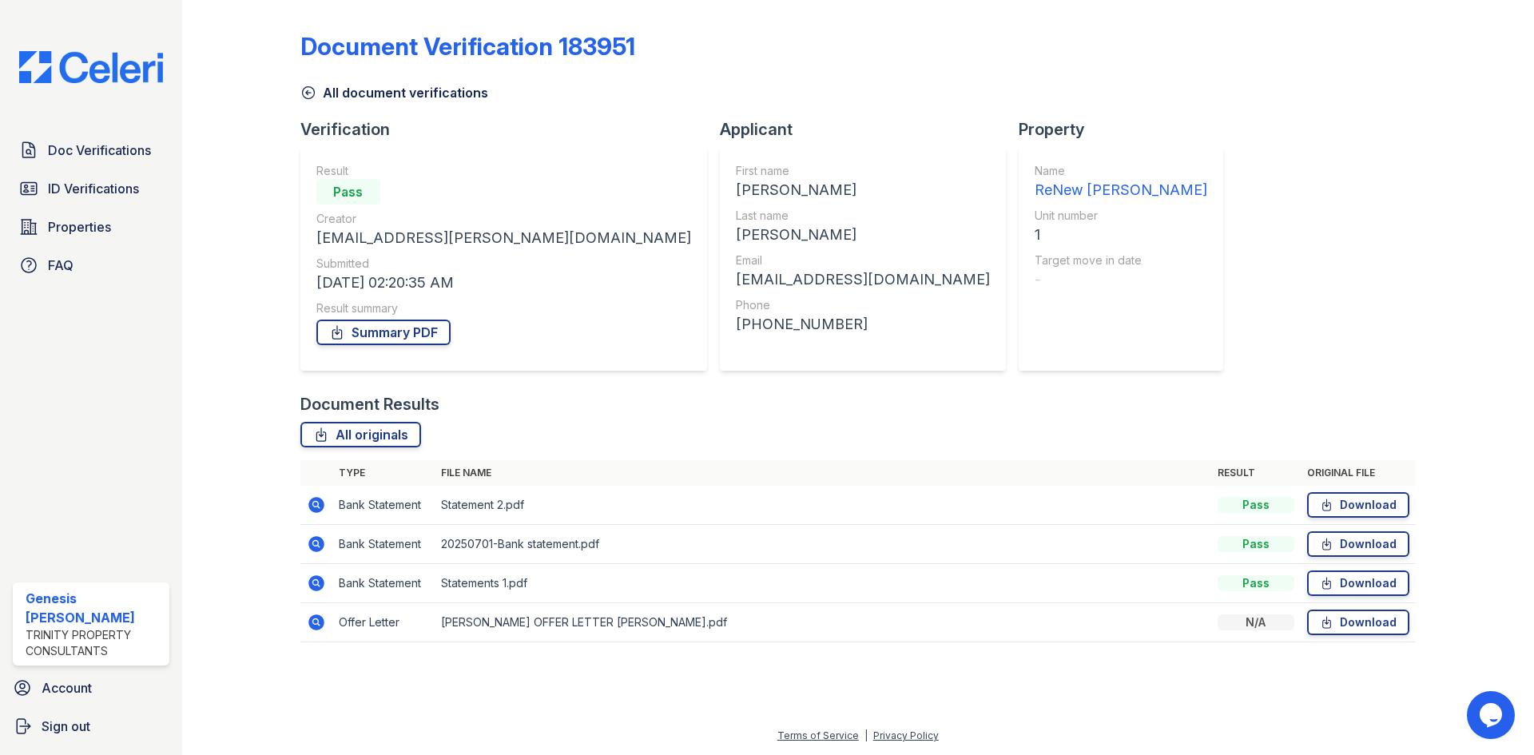 Image resolution: width=1534 pixels, height=755 pixels. What do you see at coordinates (1127, 129) in the screenshot?
I see `div: Property` at bounding box center [1127, 129].